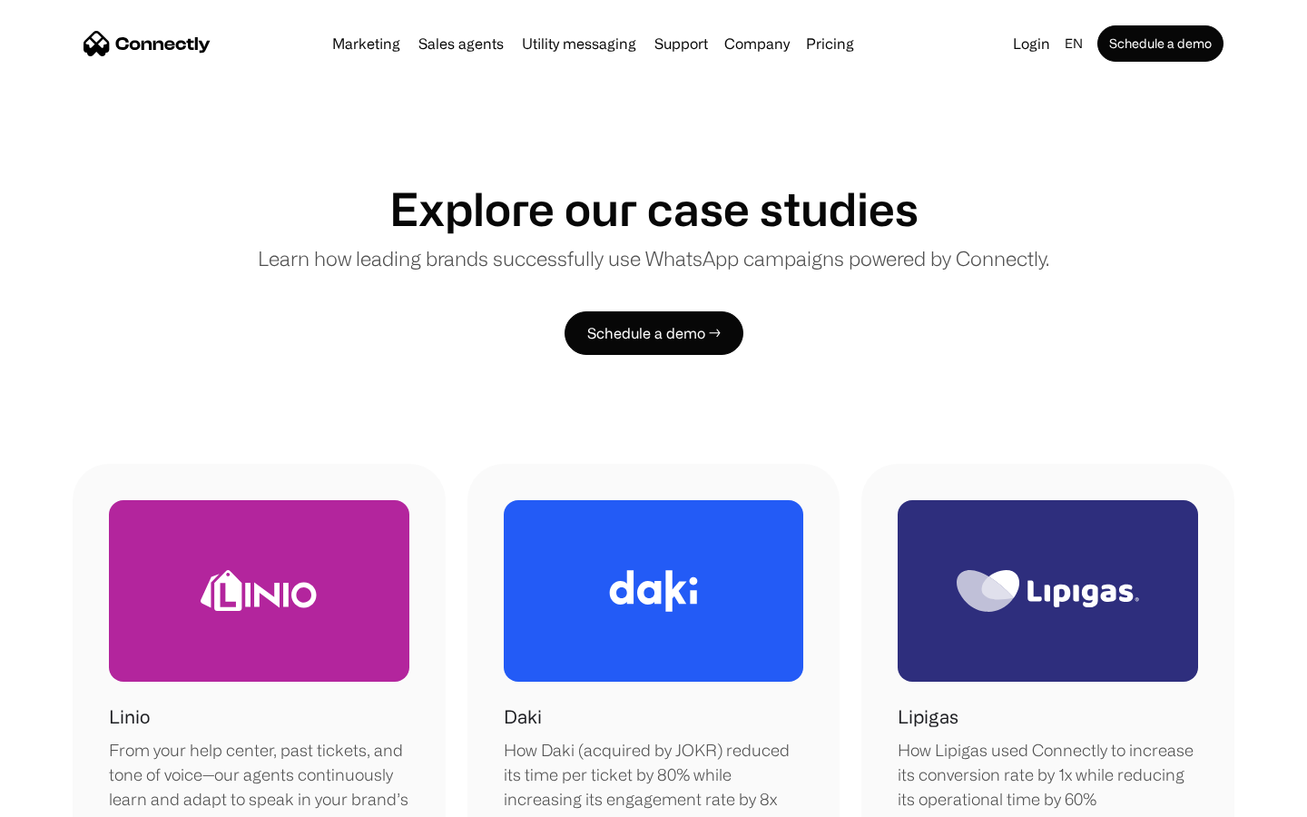  Describe the element at coordinates (654, 209) in the screenshot. I see `h1: Explore our case studies` at that location.